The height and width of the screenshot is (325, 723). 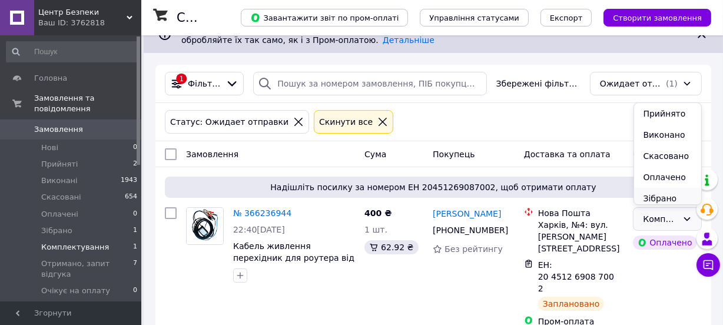 I want to click on span: 2, so click(x=135, y=164).